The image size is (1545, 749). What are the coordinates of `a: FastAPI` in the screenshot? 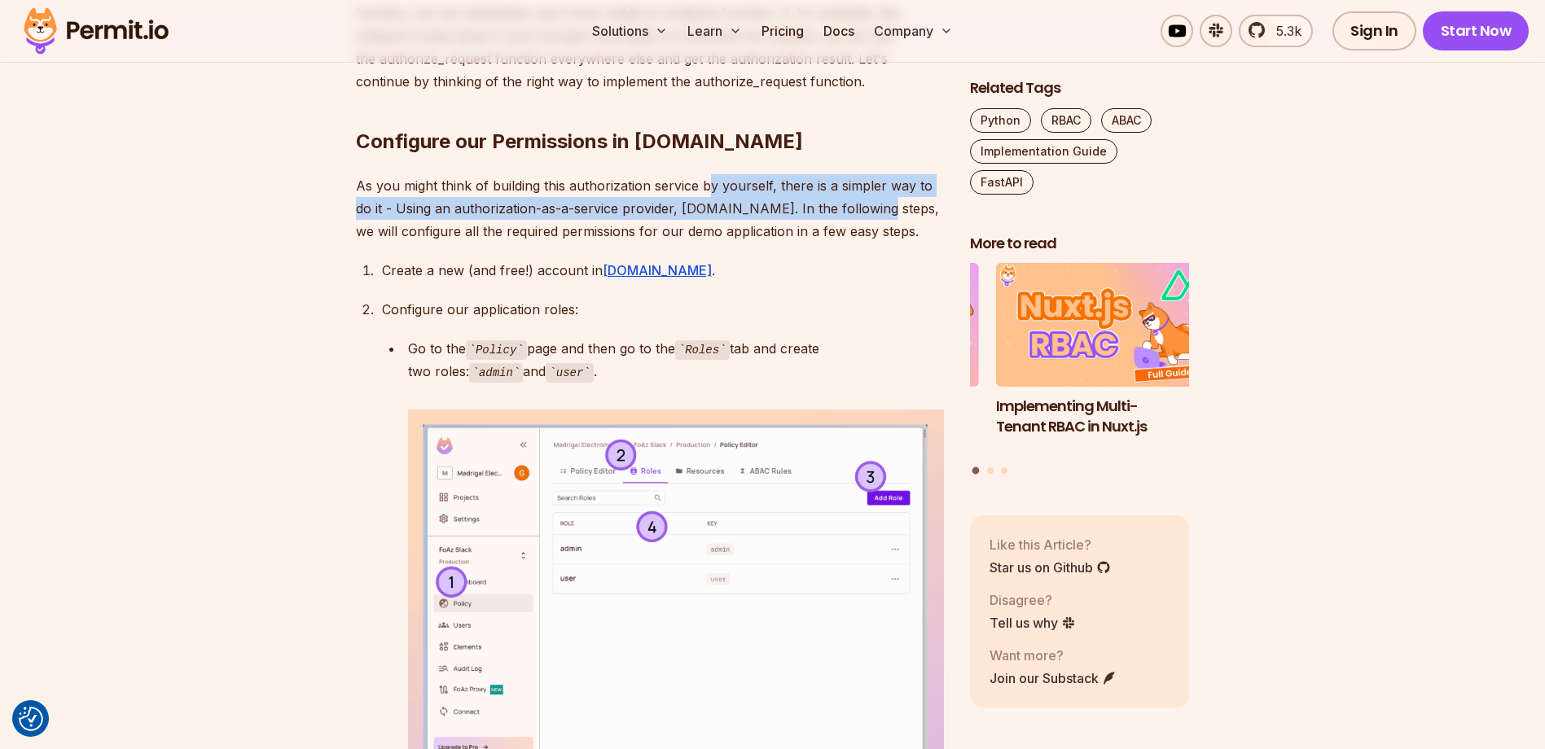 It's located at (1002, 182).